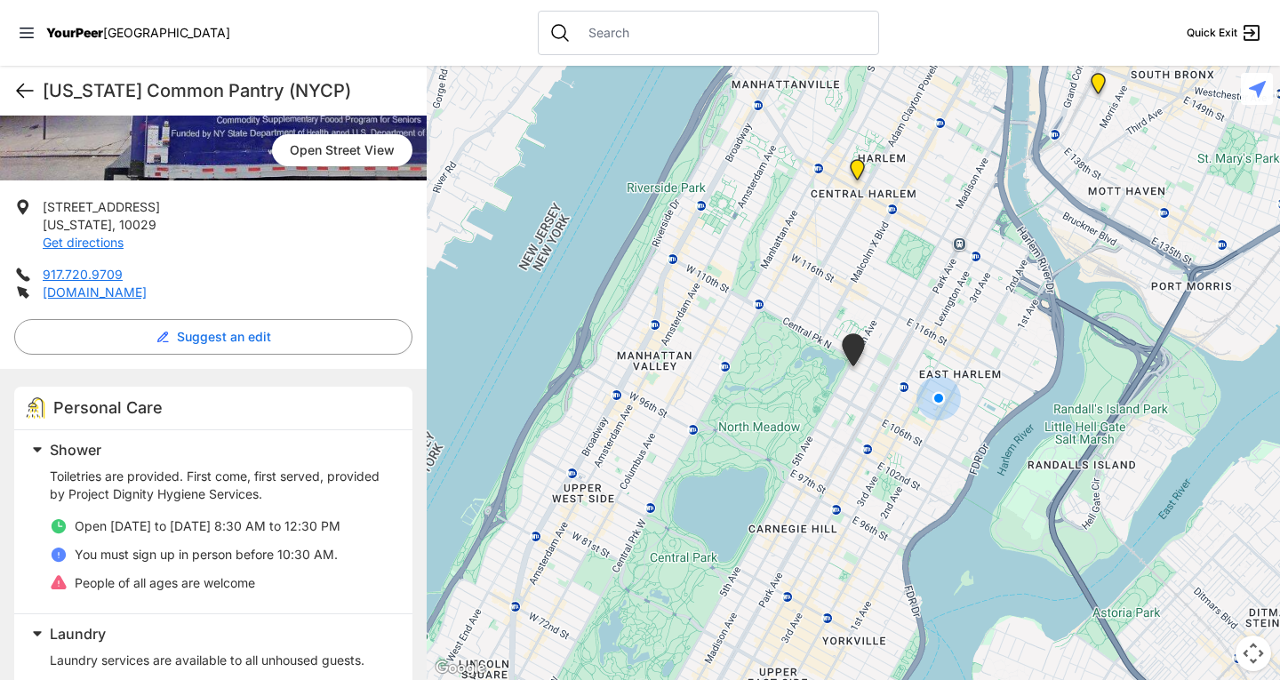 This screenshot has height=680, width=1280. I want to click on span: Suggest an edit, so click(224, 337).